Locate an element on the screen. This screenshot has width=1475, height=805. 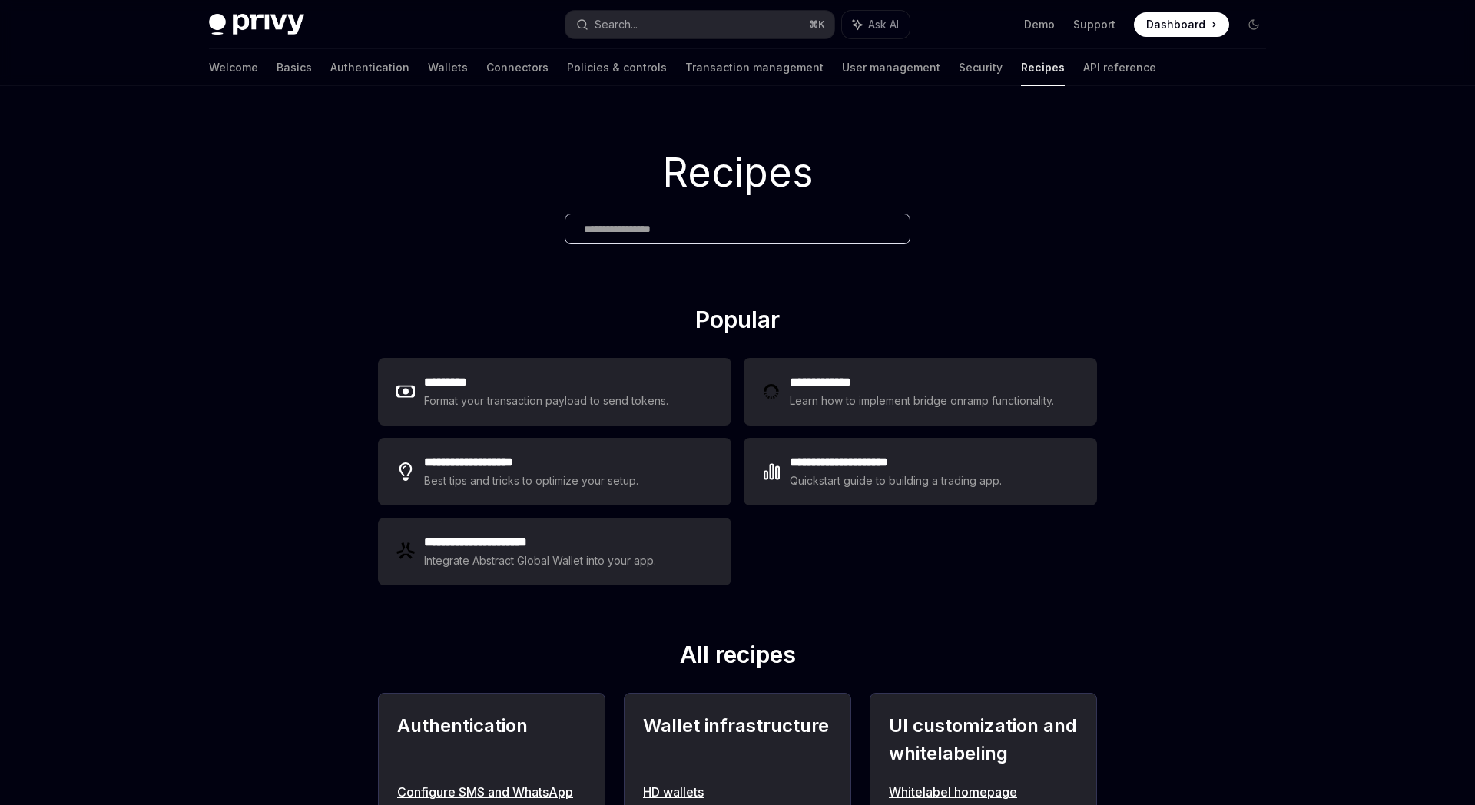
span: Ask AI is located at coordinates (883, 25).